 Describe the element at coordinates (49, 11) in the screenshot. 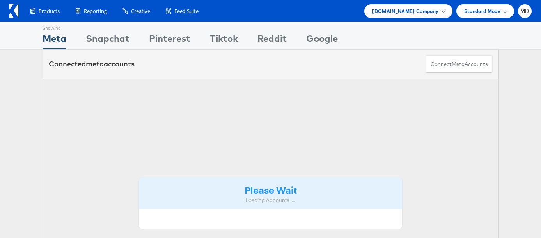

I see `span: Products` at that location.